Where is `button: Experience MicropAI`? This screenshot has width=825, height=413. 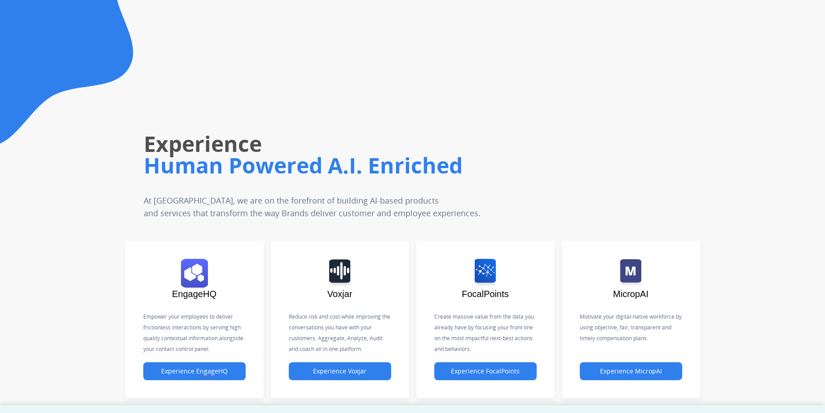 button: Experience MicropAI is located at coordinates (631, 371).